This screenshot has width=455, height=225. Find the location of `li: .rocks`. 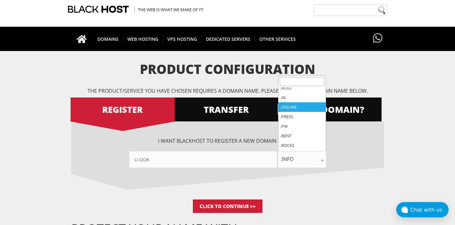

li: .rocks is located at coordinates (302, 146).